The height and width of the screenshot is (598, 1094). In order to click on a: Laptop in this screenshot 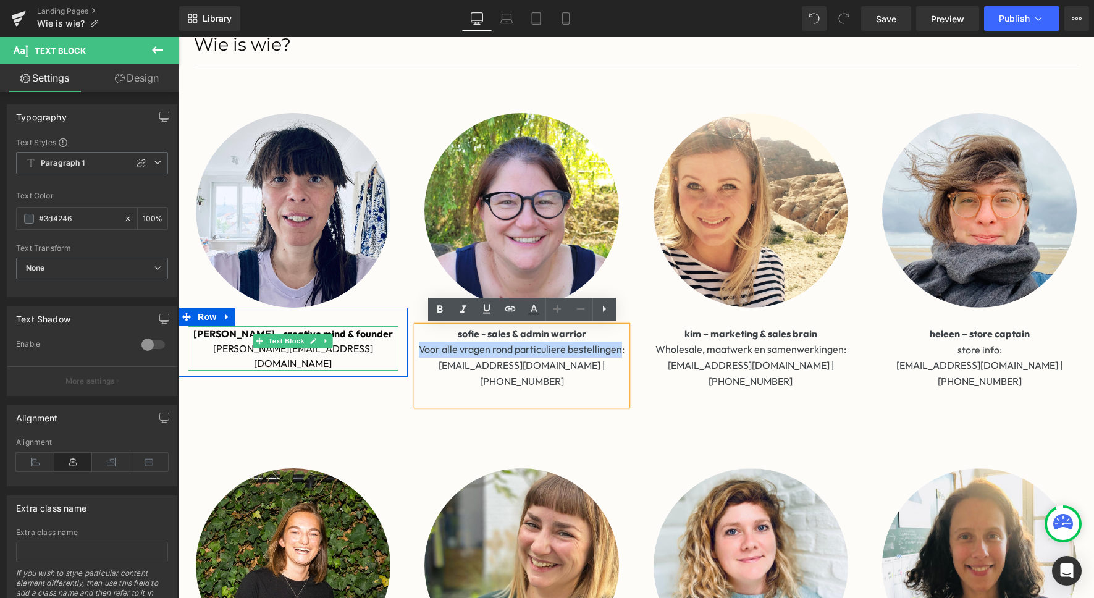, I will do `click(506, 19)`.